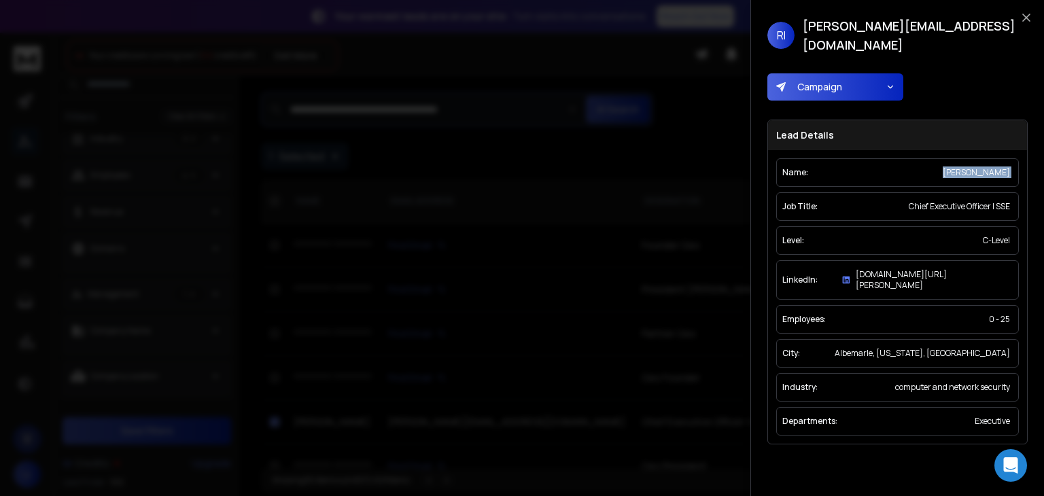  What do you see at coordinates (959, 207) in the screenshot?
I see `div: Chief Executive Officer | SSE` at bounding box center [959, 207].